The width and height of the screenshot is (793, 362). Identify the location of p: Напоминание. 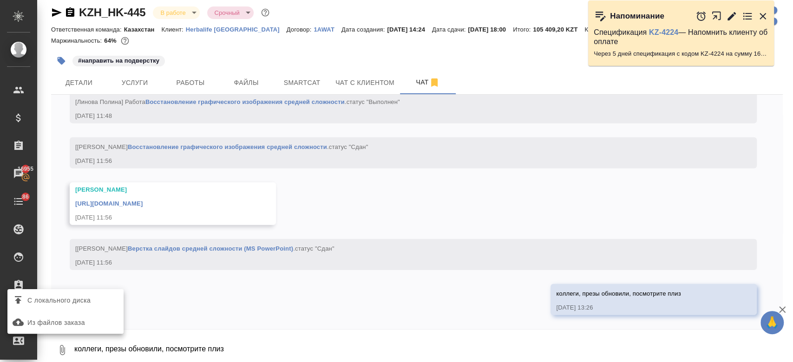
(637, 16).